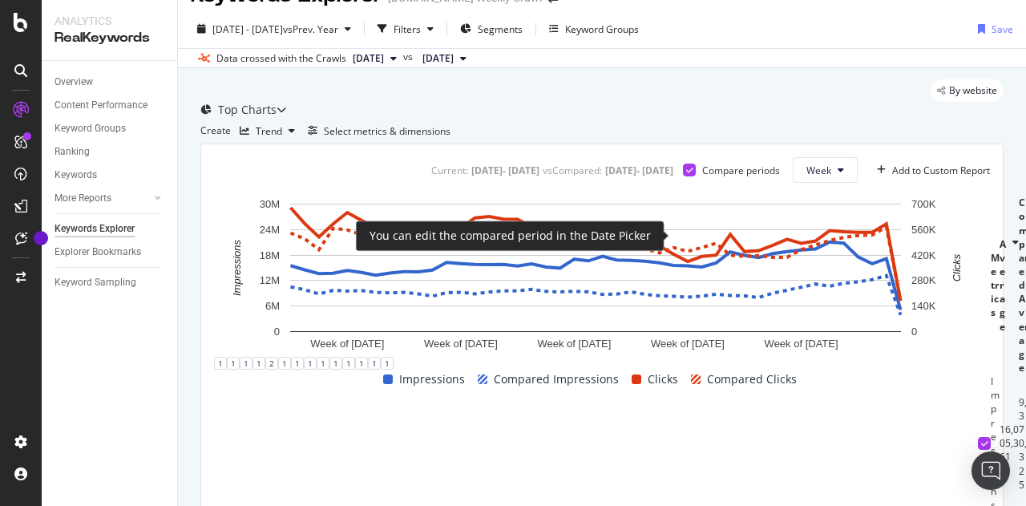 The image size is (1026, 506). Describe the element at coordinates (825, 170) in the screenshot. I see `button: Week` at that location.